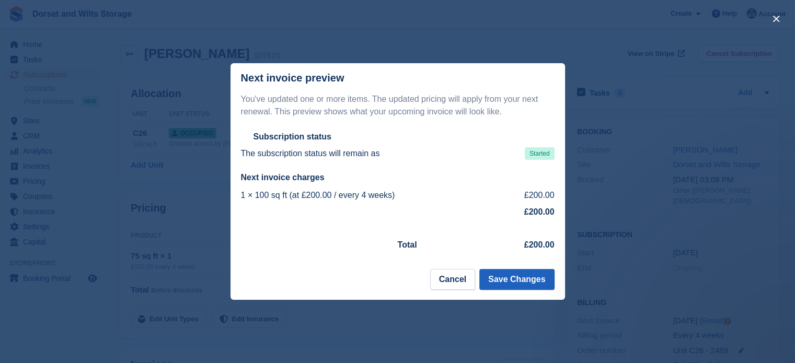  Describe the element at coordinates (311, 154) in the screenshot. I see `p: The subscription status will remain as` at that location.